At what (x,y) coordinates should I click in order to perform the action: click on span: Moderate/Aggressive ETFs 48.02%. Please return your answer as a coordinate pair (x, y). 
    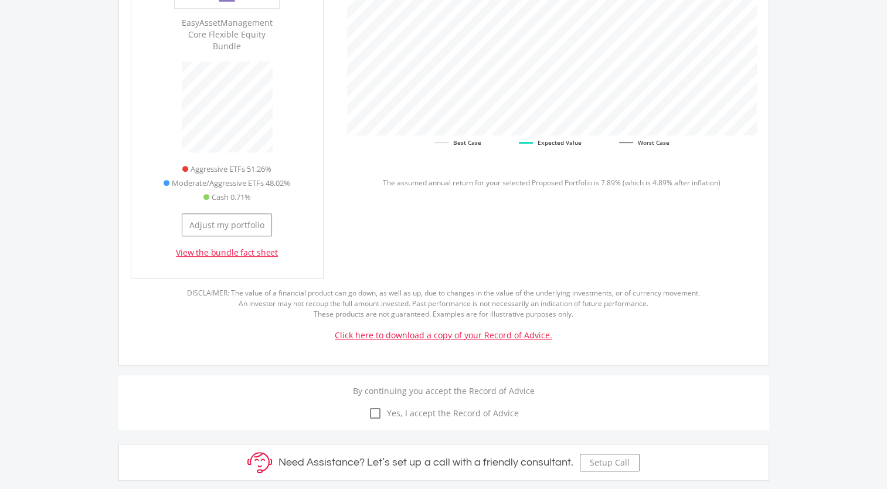
    Looking at the image, I should click on (231, 183).